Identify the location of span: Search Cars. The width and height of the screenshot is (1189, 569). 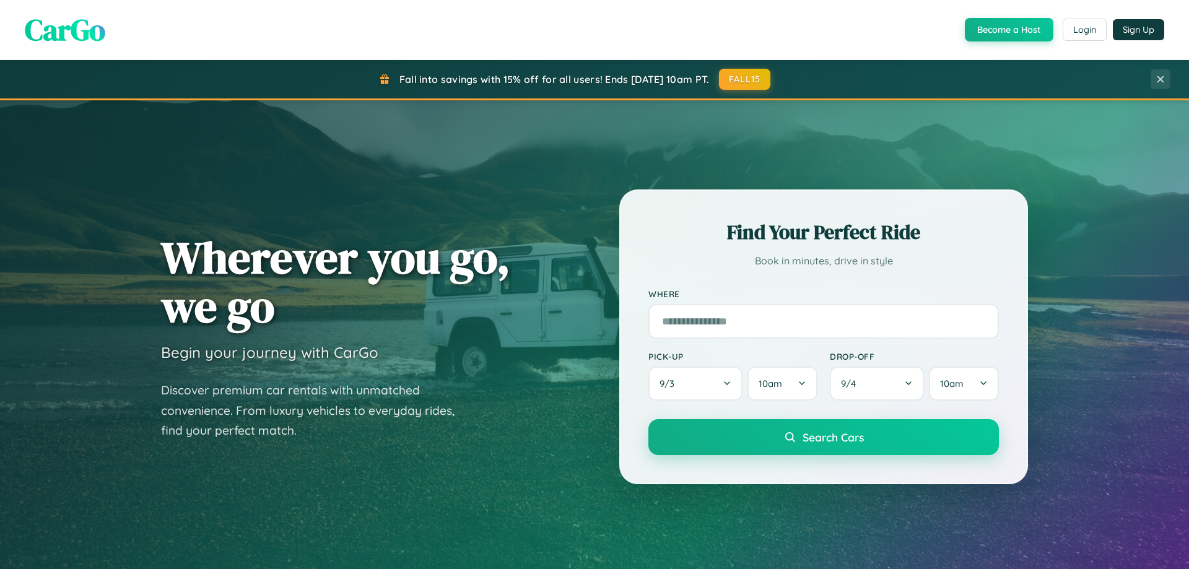
(833, 437).